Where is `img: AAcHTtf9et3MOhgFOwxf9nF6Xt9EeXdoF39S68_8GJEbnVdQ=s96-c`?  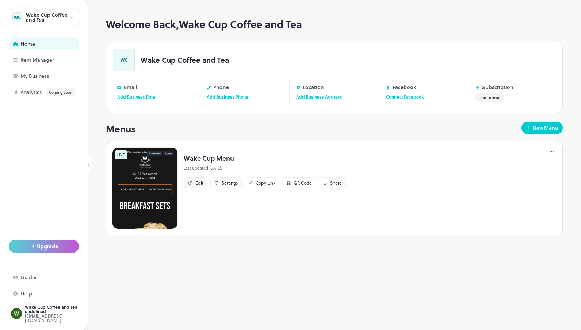
img: AAcHTtf9et3MOhgFOwxf9nF6Xt9EeXdoF39S68_8GJEbnVdQ=s96-c is located at coordinates (16, 313).